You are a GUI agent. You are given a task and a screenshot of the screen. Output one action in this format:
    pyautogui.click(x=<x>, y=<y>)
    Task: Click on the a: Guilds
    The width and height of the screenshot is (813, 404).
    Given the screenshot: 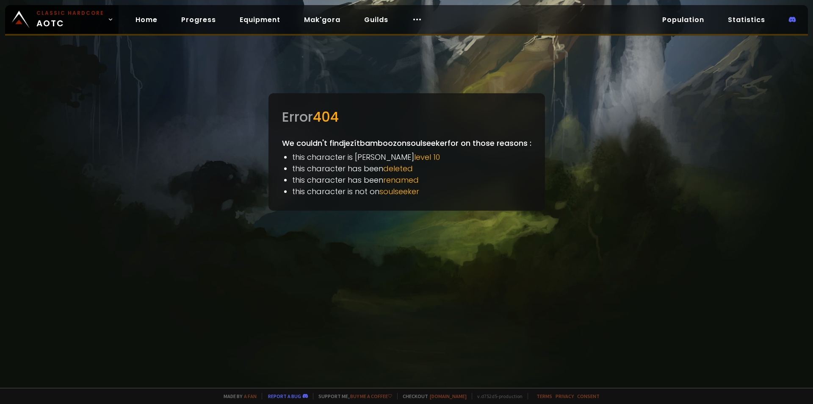 What is the action you would take?
    pyautogui.click(x=376, y=19)
    